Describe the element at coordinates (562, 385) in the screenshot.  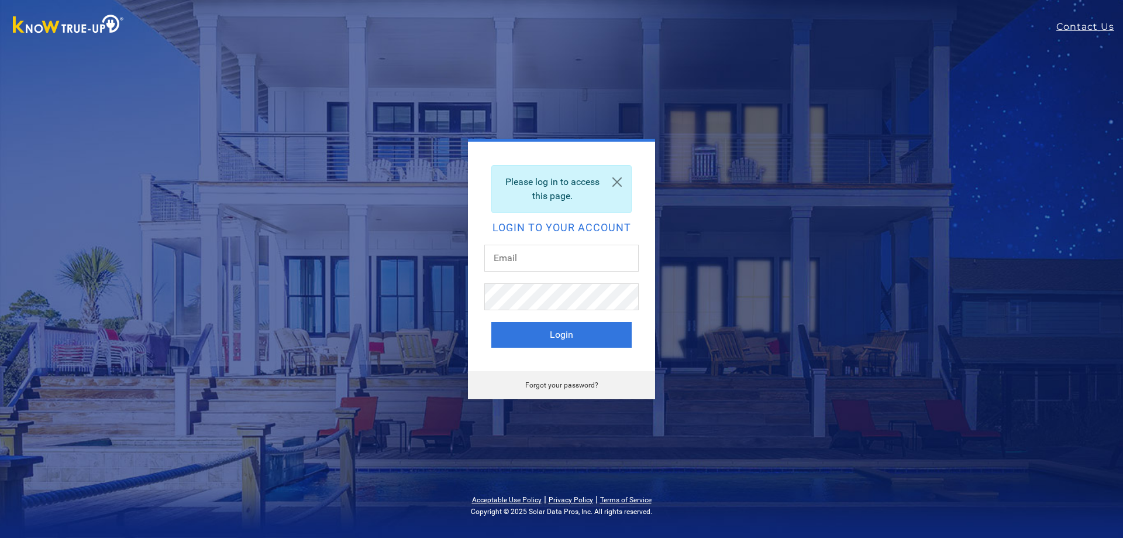
I see `a: Forgot your password?` at that location.